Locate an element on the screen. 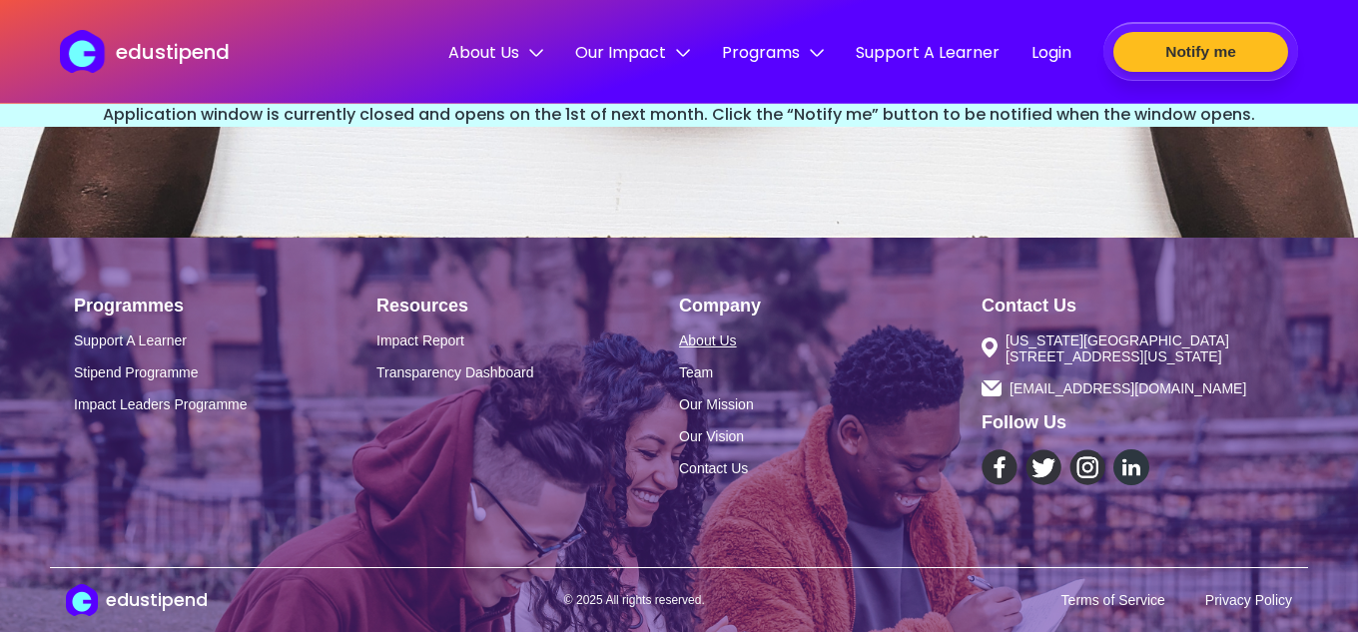  a: Privacy Policy is located at coordinates (1248, 600).